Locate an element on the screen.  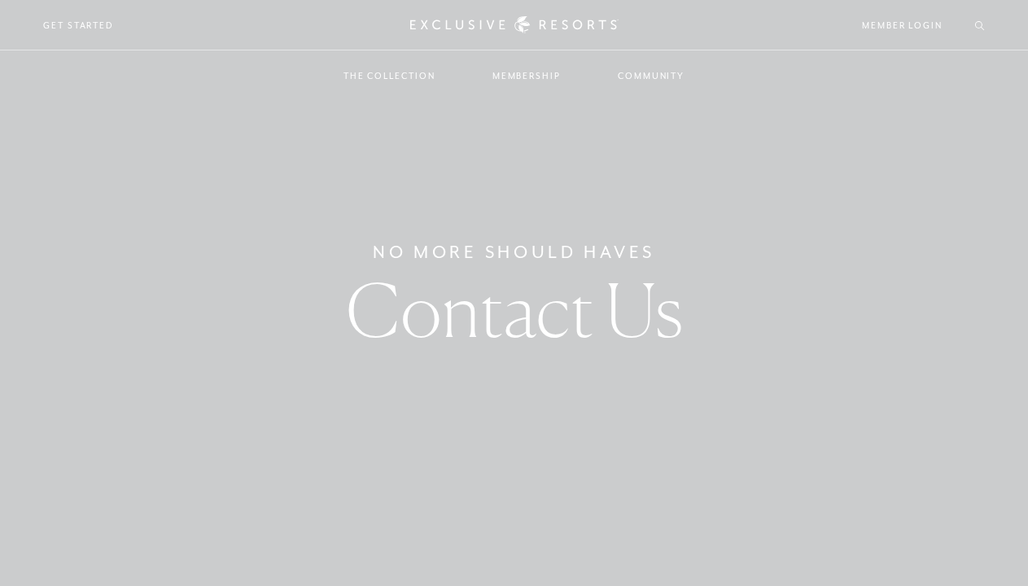
a: Get Started is located at coordinates (78, 25).